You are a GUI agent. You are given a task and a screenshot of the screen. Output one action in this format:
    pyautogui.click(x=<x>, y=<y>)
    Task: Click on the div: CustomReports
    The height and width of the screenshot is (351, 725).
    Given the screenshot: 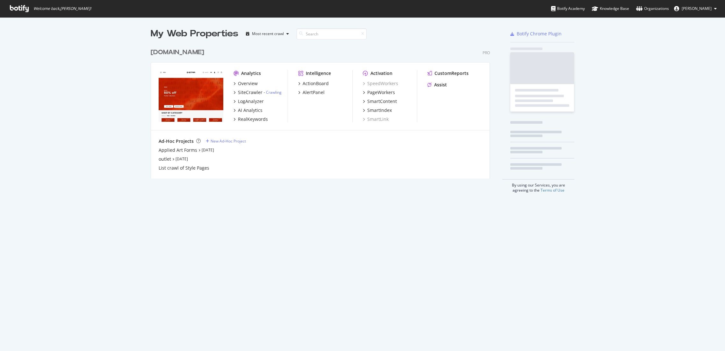 What is the action you would take?
    pyautogui.click(x=452, y=73)
    